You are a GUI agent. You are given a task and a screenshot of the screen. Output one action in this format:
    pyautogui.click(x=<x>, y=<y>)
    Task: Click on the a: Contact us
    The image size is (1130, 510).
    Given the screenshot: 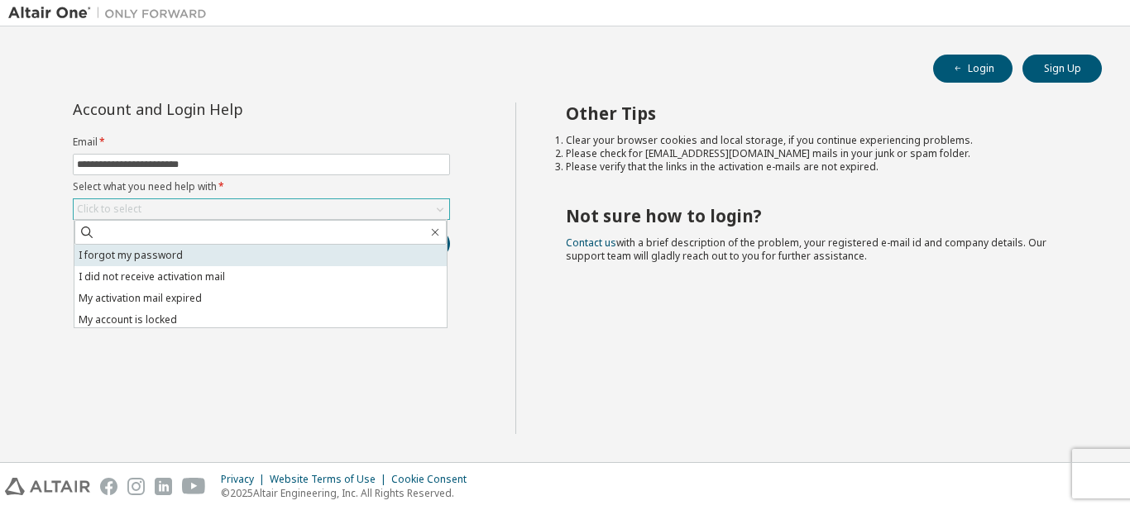 What is the action you would take?
    pyautogui.click(x=590, y=242)
    